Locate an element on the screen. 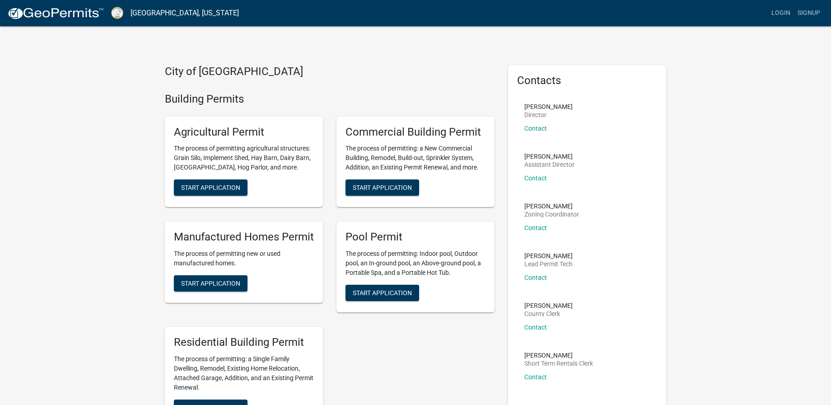  h4: Building Permits is located at coordinates (330, 99).